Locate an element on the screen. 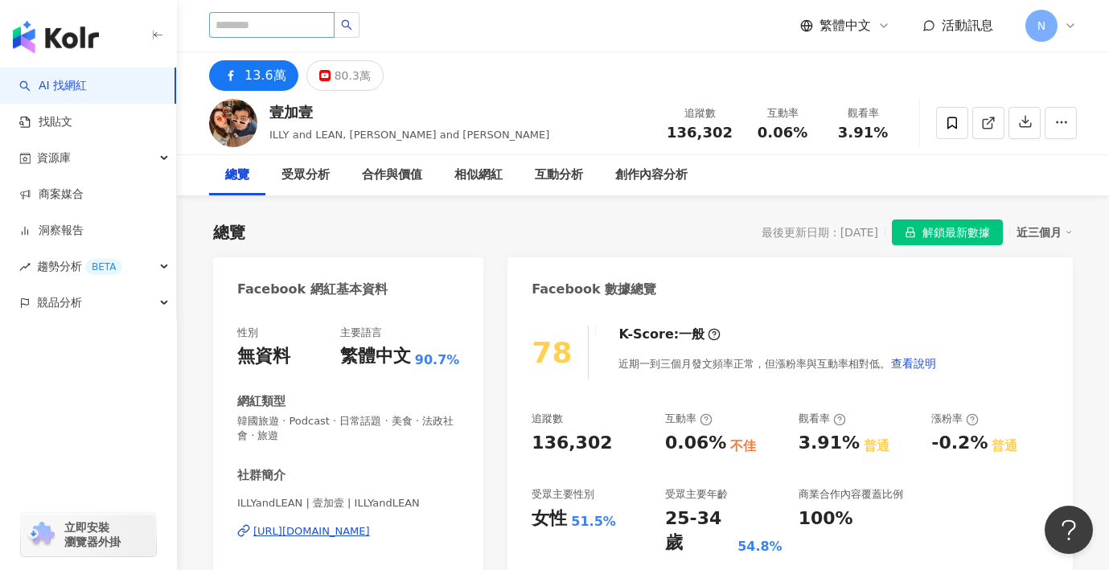  div: 商業合作內容覆蓋比例 is located at coordinates (851, 495).